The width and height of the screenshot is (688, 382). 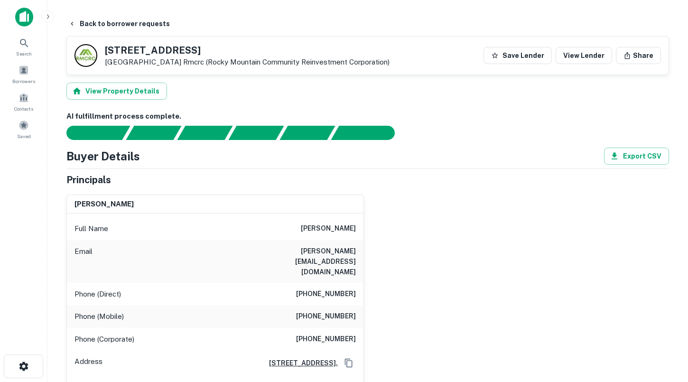 I want to click on span: Saved, so click(x=24, y=136).